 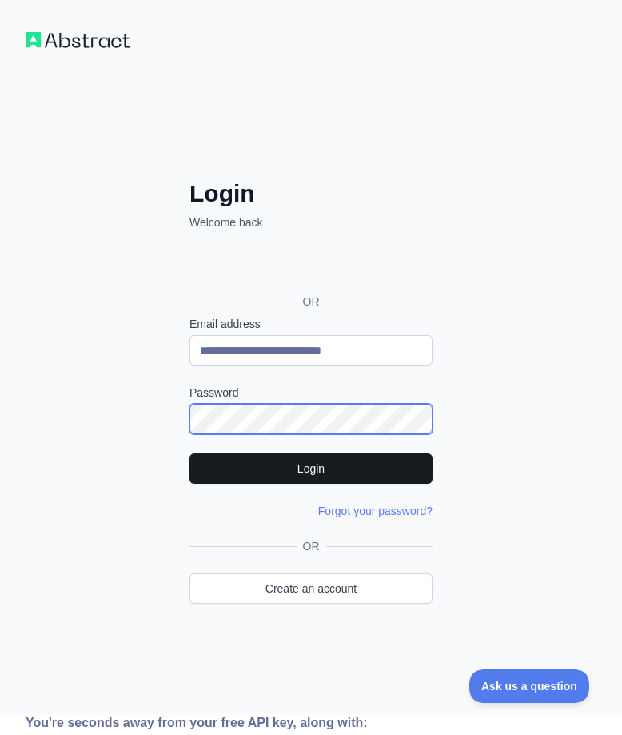 What do you see at coordinates (375, 511) in the screenshot?
I see `a: Forgot your password?` at bounding box center [375, 511].